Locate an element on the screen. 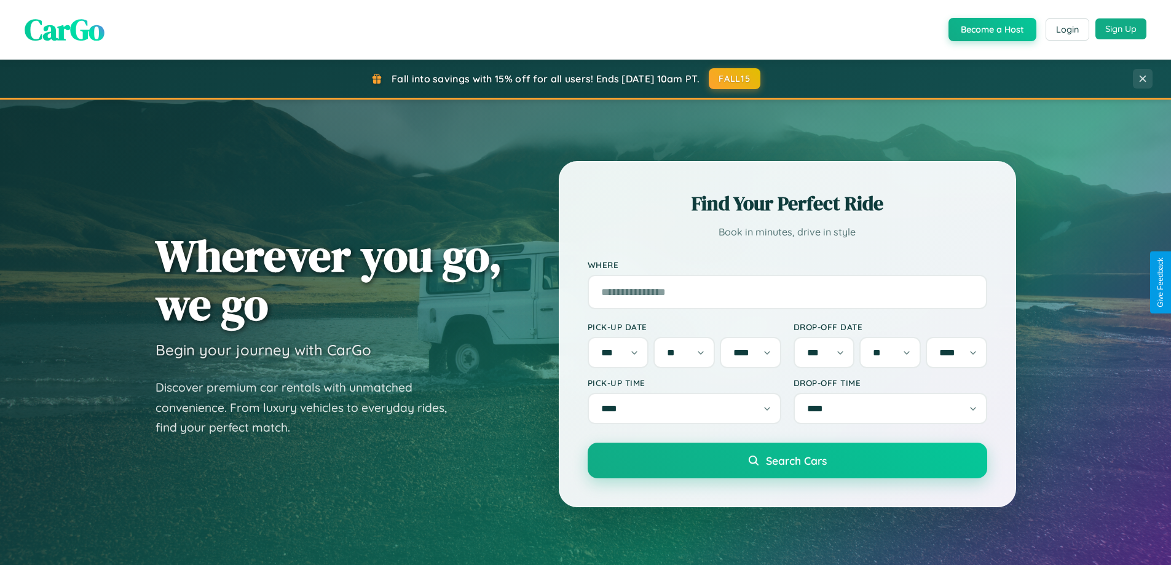 This screenshot has height=565, width=1171. label: Drop-off Time is located at coordinates (890, 382).